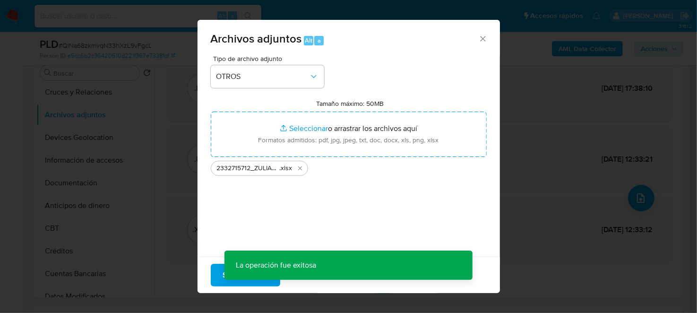  What do you see at coordinates (482, 38) in the screenshot?
I see `button: Cerrar` at bounding box center [482, 38].